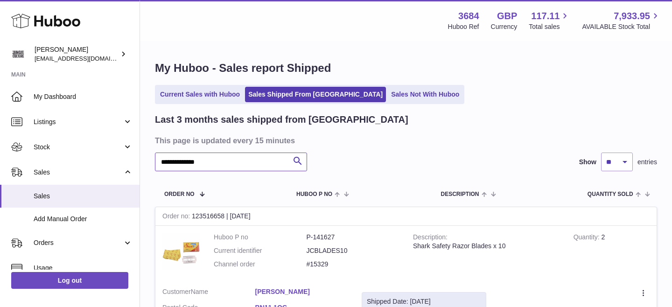  What do you see at coordinates (507, 16) in the screenshot?
I see `strong: GBP` at bounding box center [507, 16].